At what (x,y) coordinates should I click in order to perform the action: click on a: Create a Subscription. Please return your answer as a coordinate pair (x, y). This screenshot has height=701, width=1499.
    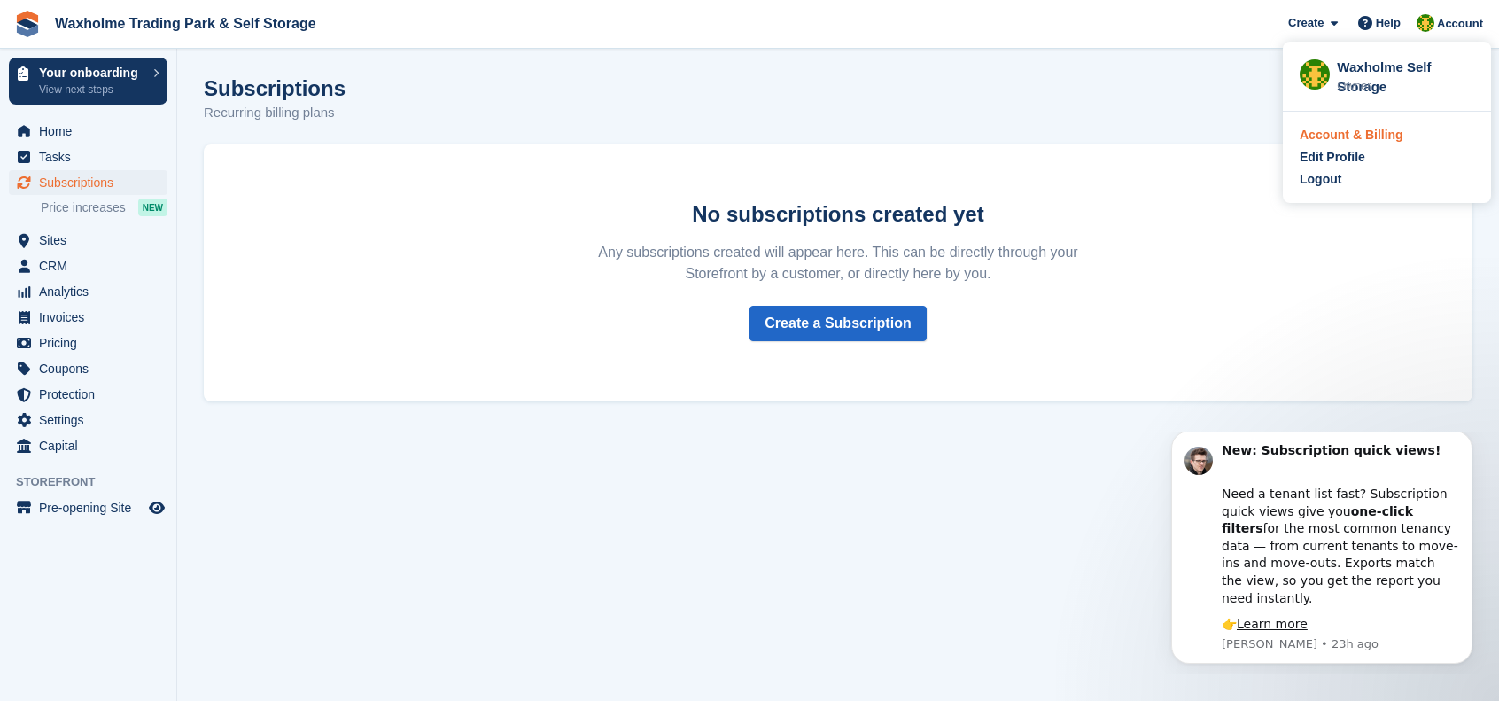
    Looking at the image, I should click on (837, 323).